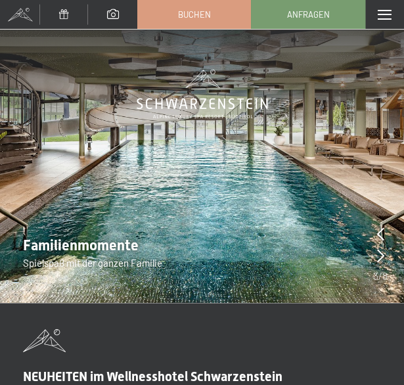 The width and height of the screenshot is (404, 385). Describe the element at coordinates (93, 263) in the screenshot. I see `span: Spielspaß mit der ganzen Familie` at that location.